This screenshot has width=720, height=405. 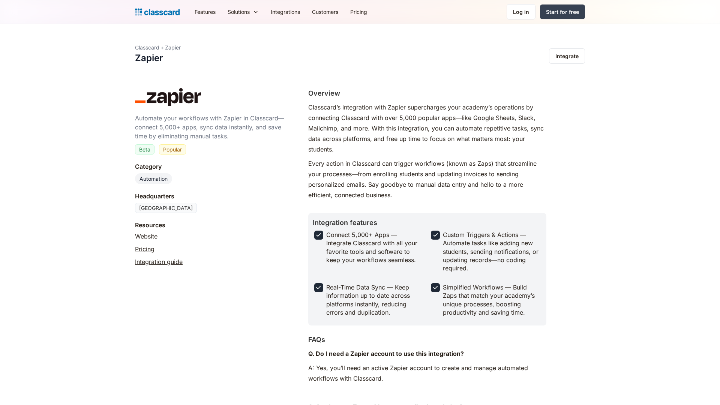 I want to click on a: Customers, so click(x=325, y=12).